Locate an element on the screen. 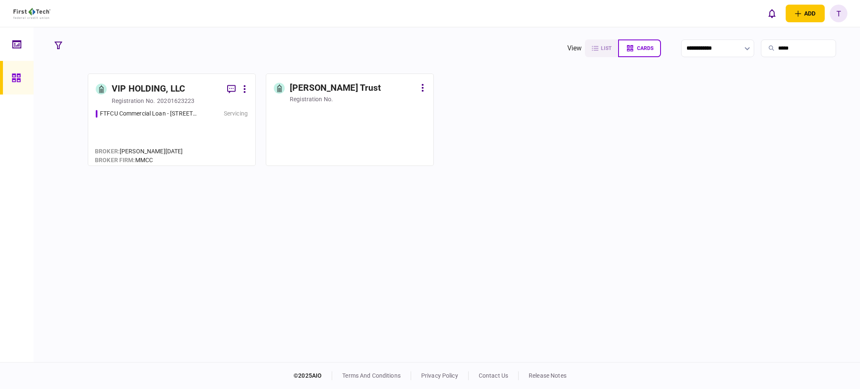 The image size is (860, 389). button: cards is located at coordinates (640, 48).